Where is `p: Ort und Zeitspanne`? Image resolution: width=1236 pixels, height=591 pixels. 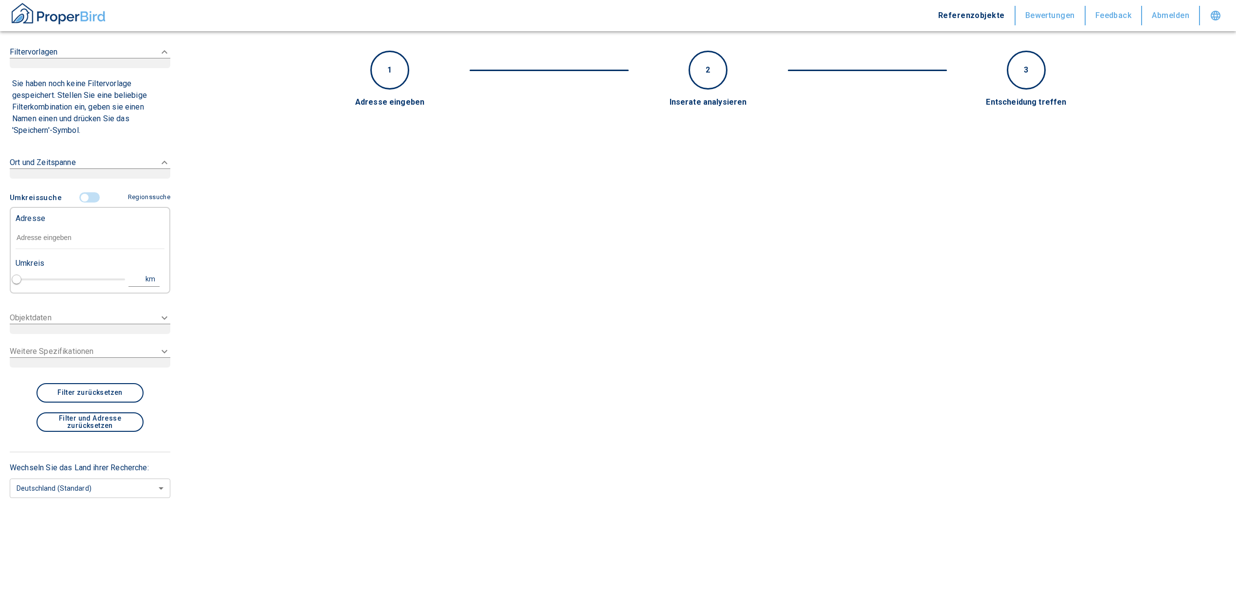
p: Ort und Zeitspanne is located at coordinates (43, 163).